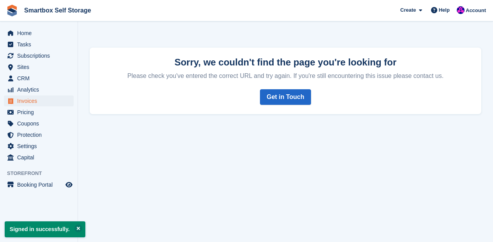 The height and width of the screenshot is (242, 493). I want to click on span: Sites, so click(41, 67).